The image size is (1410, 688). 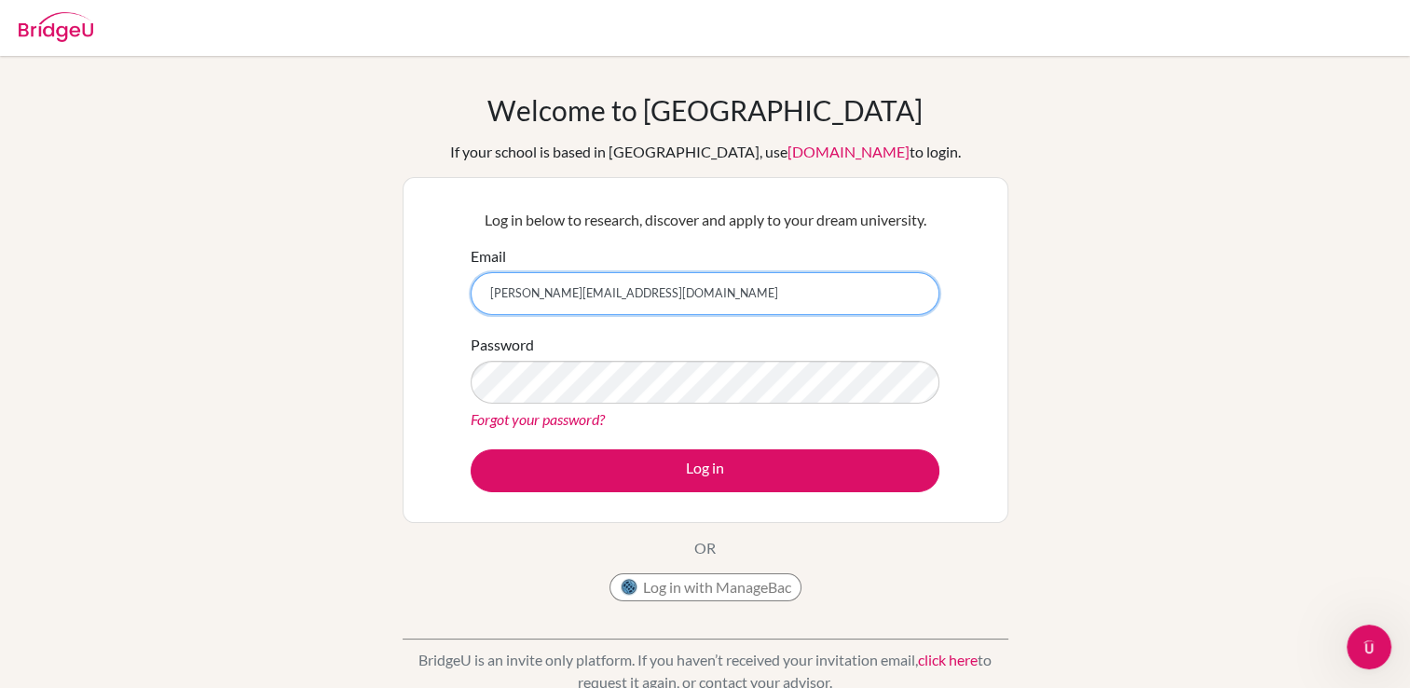 I want to click on p: OR, so click(x=705, y=548).